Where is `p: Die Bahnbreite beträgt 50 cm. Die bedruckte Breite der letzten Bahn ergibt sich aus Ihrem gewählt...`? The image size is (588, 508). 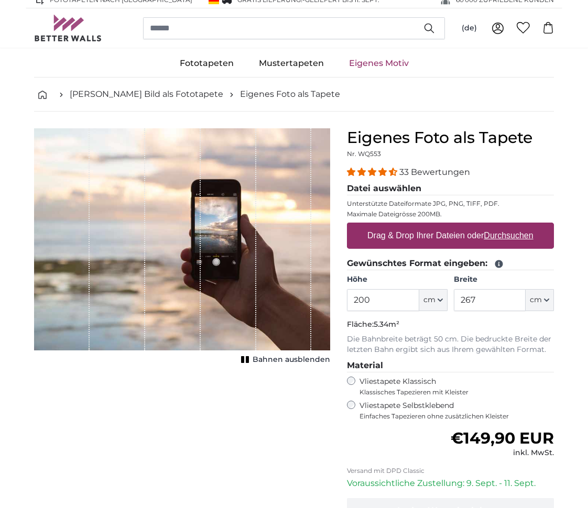
p: Die Bahnbreite beträgt 50 cm. Die bedruckte Breite der letzten Bahn ergibt sich aus Ihrem gewählt... is located at coordinates (450, 345).